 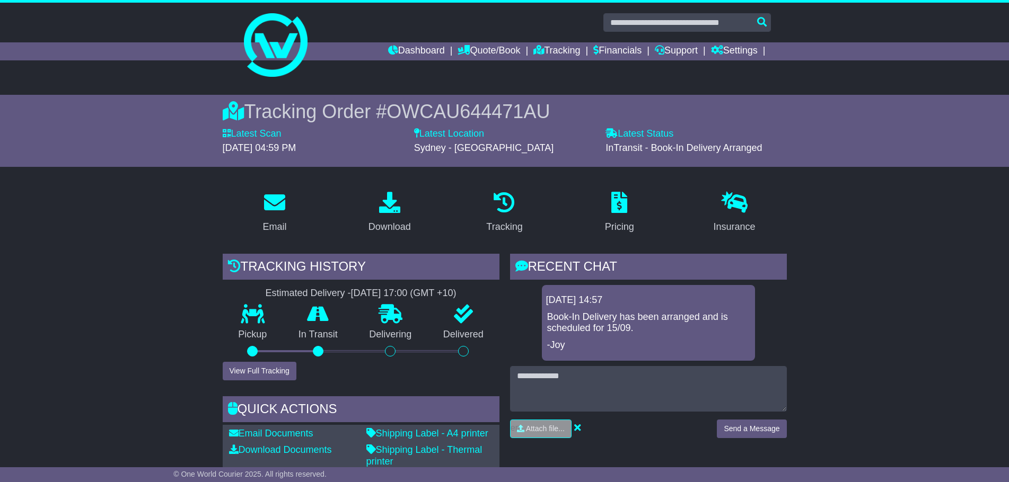 I want to click on a: Download Documents, so click(x=280, y=450).